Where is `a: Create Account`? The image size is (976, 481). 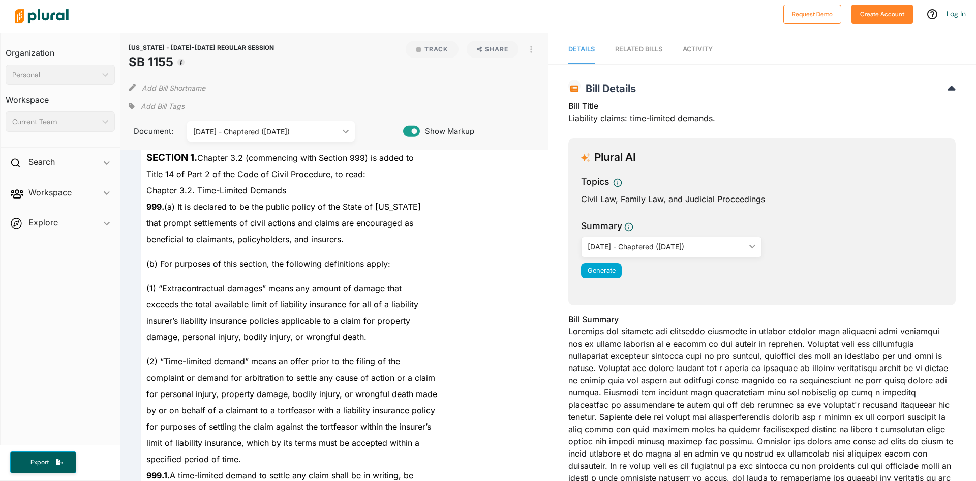 a: Create Account is located at coordinates (882, 13).